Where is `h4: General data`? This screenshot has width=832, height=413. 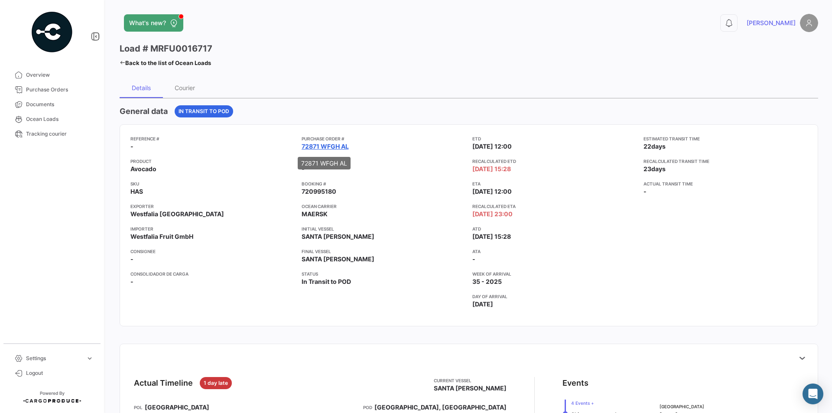
h4: General data is located at coordinates (143, 111).